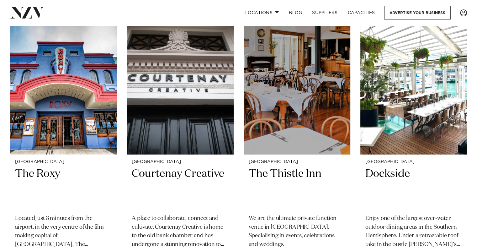 The height and width of the screenshot is (251, 477). I want to click on p: Enjoy one of the largest over-water outdoor dining areas in the Southern Hemisphere. Under a retr..., so click(414, 231).